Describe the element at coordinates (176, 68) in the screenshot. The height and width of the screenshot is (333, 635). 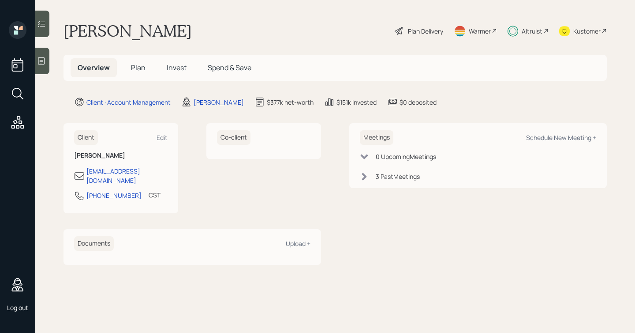
I see `span: Invest` at that location.